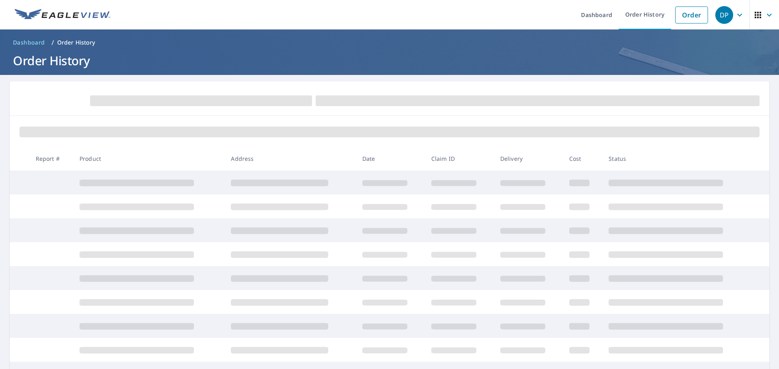 The height and width of the screenshot is (369, 779). Describe the element at coordinates (76, 43) in the screenshot. I see `p: Order History` at that location.